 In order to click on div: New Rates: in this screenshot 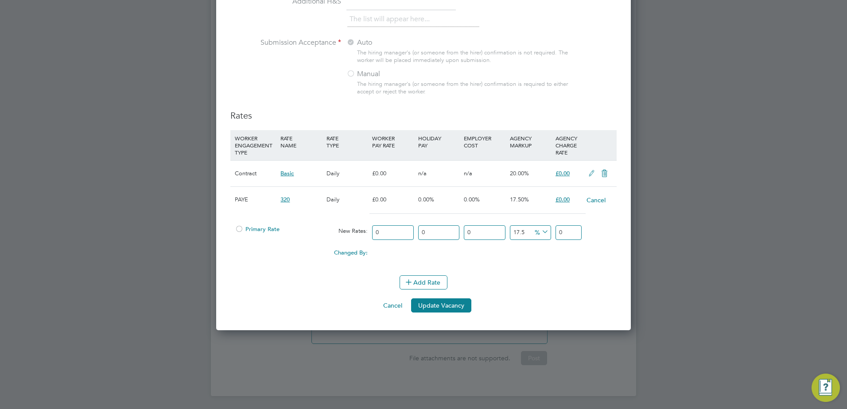, I will do `click(347, 231)`.